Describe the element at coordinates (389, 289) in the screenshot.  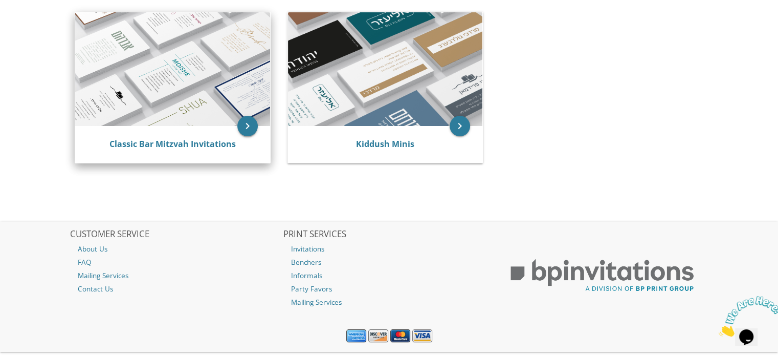
I see `a: Party Favors` at that location.